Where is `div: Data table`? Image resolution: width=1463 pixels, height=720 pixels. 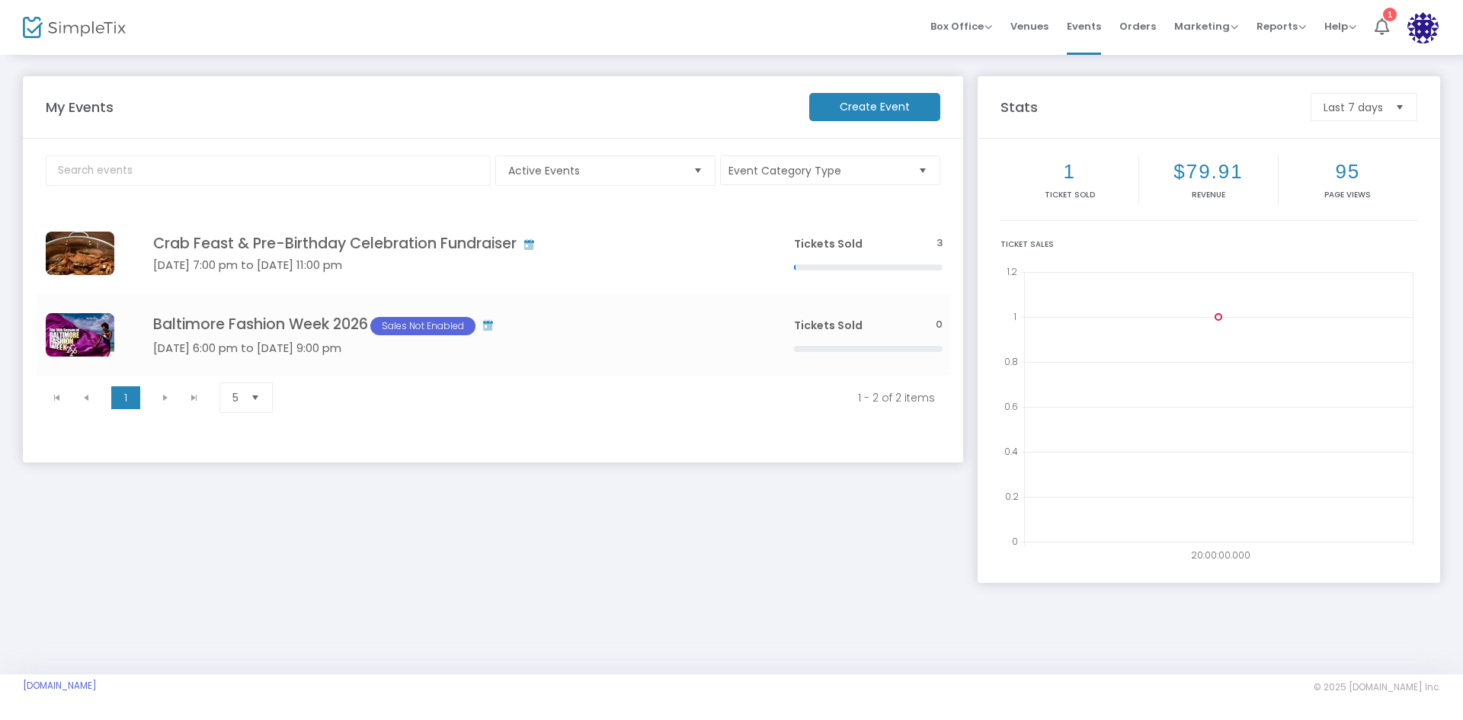
div: Data table is located at coordinates (494, 294).